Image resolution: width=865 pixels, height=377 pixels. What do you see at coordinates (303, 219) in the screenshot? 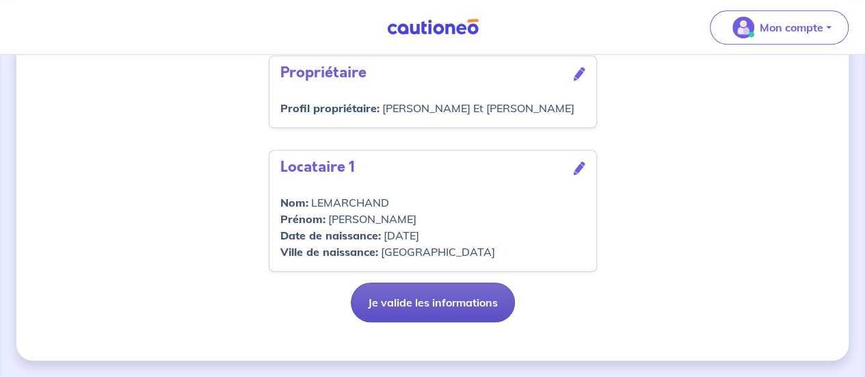
I see `strong: Prénom :` at bounding box center [303, 219].